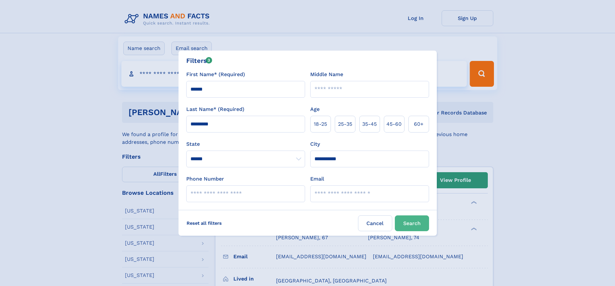 The height and width of the screenshot is (286, 615). I want to click on span: 60+, so click(419, 124).